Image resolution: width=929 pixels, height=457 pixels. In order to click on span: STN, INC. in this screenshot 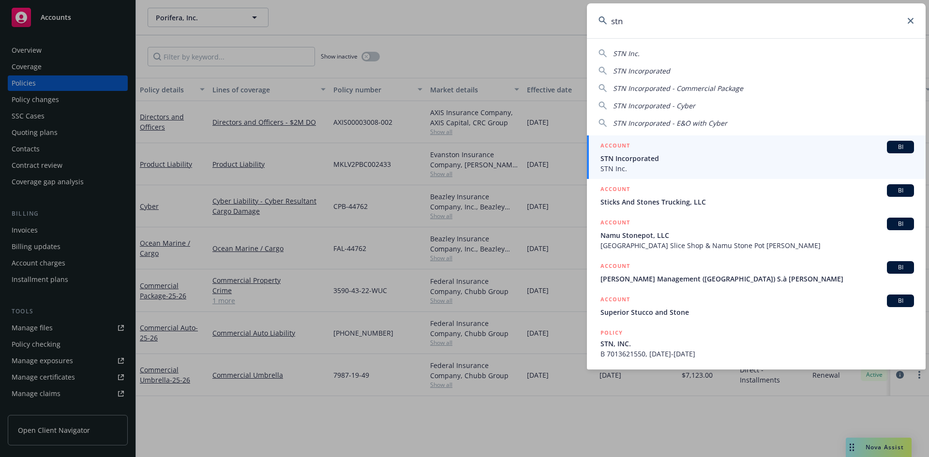, I will do `click(757, 343)`.